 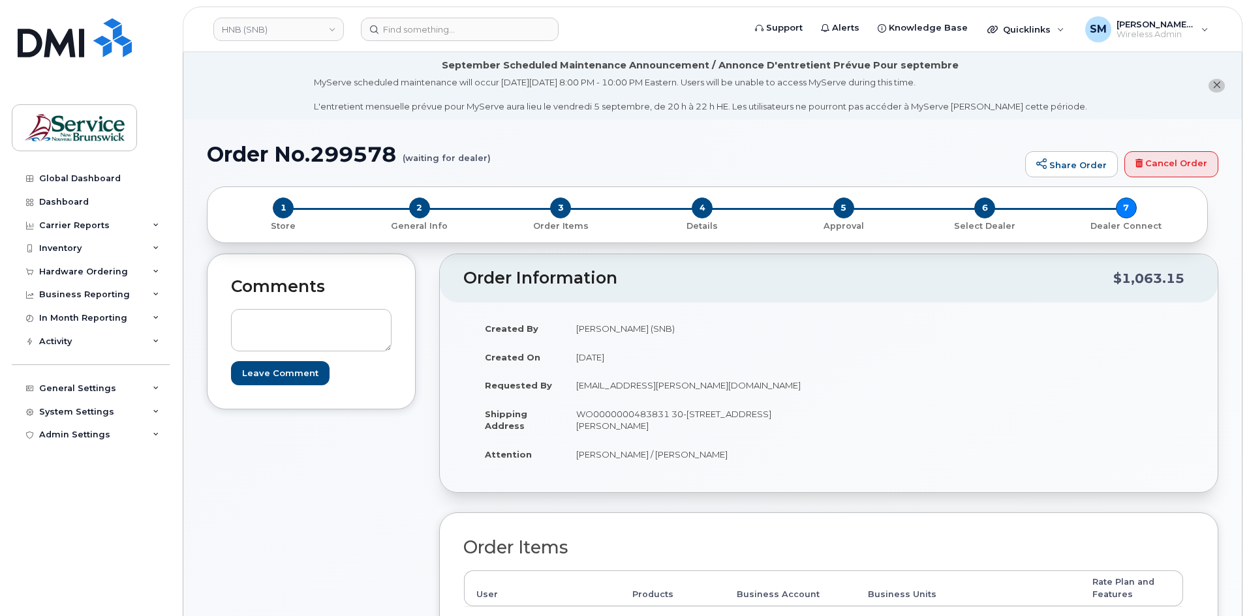 What do you see at coordinates (512, 357) in the screenshot?
I see `strong: Created On` at bounding box center [512, 357].